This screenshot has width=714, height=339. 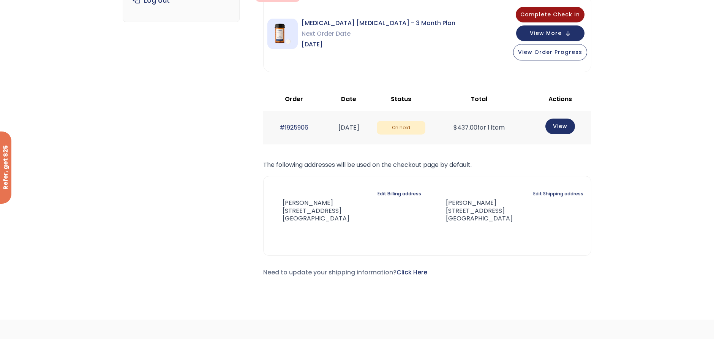 What do you see at coordinates (560, 126) in the screenshot?
I see `a: View` at bounding box center [560, 126].